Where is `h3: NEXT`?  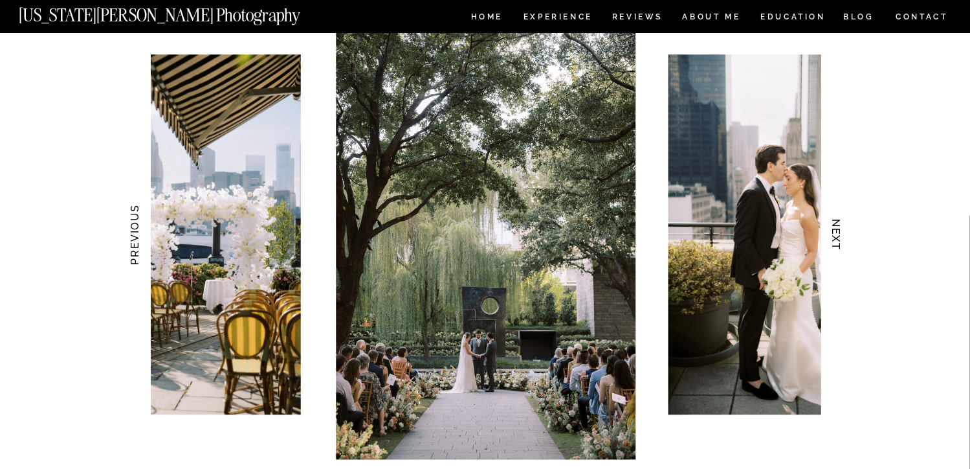 h3: NEXT is located at coordinates (836, 235).